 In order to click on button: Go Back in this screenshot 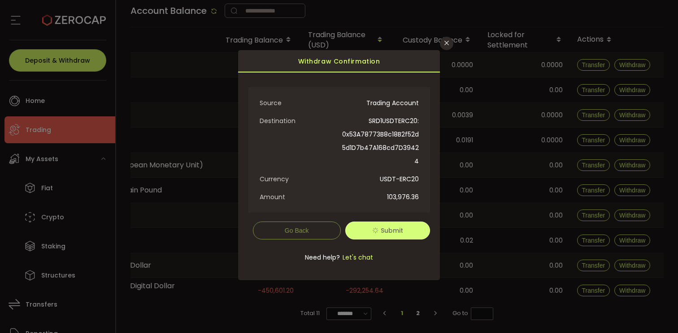, I will do `click(297, 231)`.